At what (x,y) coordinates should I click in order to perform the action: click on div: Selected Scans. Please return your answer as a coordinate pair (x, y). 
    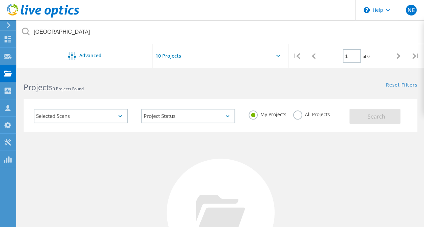
    Looking at the image, I should click on (81, 116).